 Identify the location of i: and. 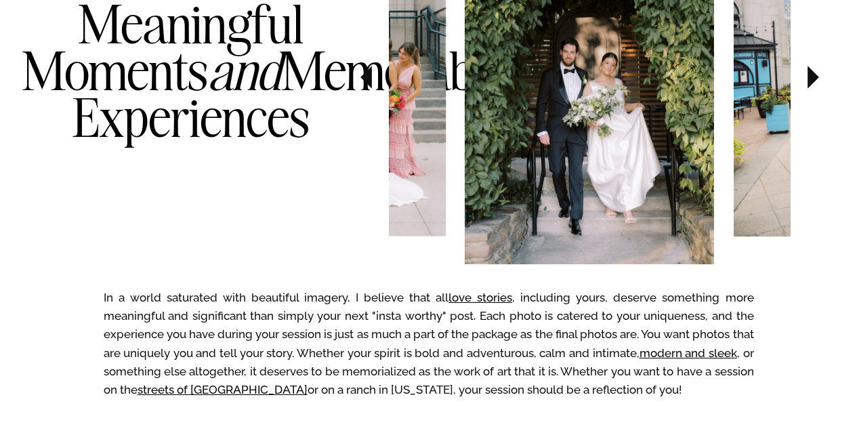
(245, 70).